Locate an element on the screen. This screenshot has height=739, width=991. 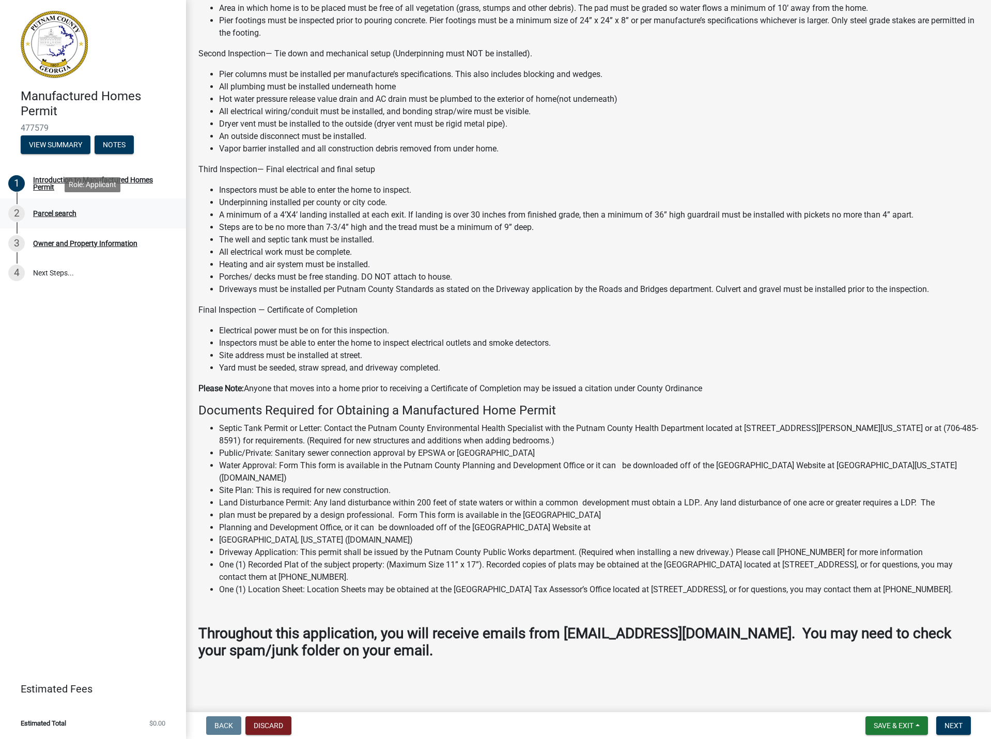
span: $0.00 is located at coordinates (157, 723).